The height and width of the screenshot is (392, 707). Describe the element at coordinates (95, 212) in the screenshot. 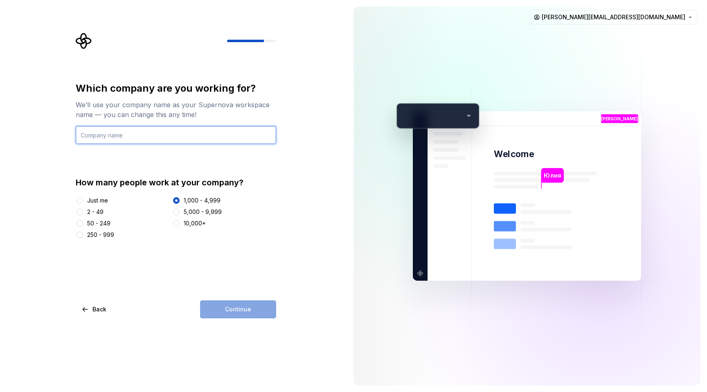

I see `div: 2 - 49` at that location.